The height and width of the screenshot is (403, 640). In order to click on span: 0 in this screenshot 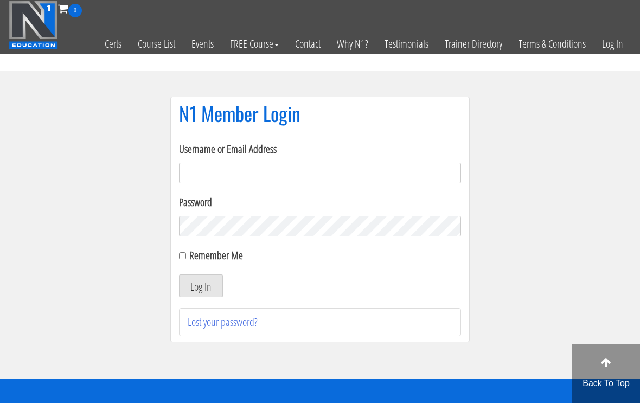, I will do `click(75, 10)`.